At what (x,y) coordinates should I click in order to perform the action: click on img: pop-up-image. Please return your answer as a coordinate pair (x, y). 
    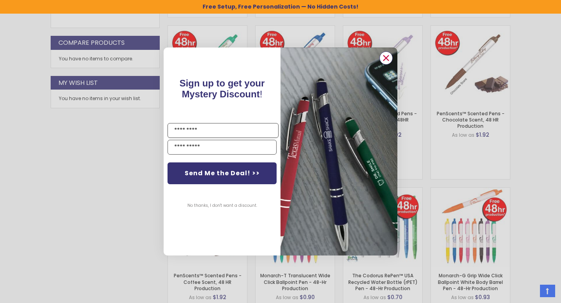
    Looking at the image, I should click on (339, 151).